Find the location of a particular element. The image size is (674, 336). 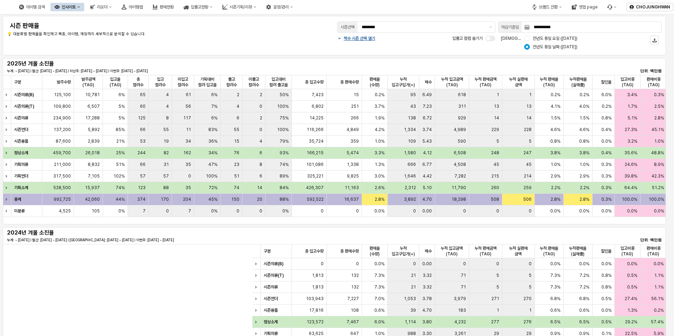

div: 영업 page is located at coordinates (584, 7).